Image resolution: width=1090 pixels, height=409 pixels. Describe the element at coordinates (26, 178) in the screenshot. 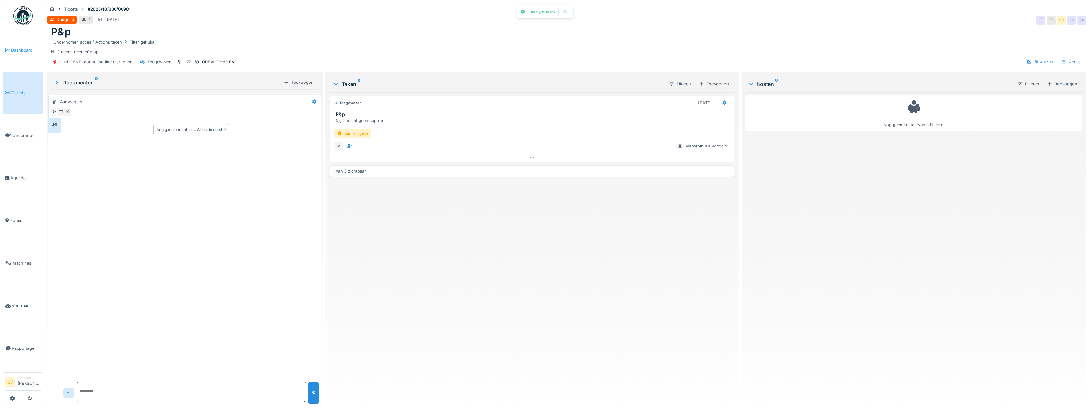

I see `span: Agenda` at that location.